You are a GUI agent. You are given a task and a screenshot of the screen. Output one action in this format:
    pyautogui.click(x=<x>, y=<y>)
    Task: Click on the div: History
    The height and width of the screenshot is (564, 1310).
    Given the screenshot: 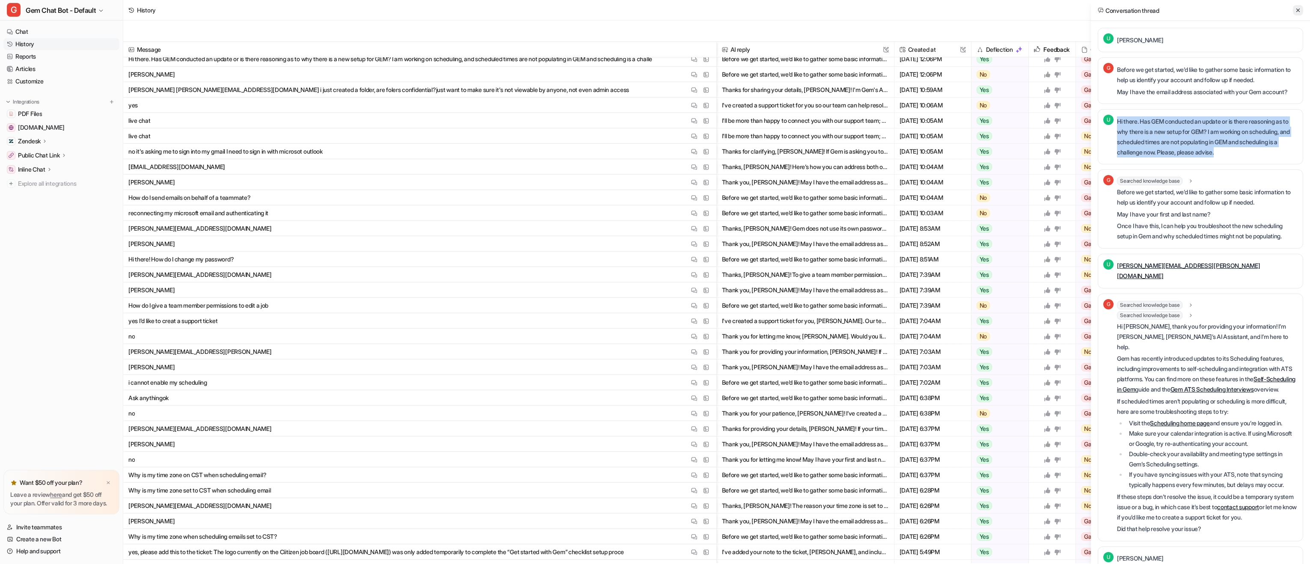 What is the action you would take?
    pyautogui.click(x=146, y=10)
    